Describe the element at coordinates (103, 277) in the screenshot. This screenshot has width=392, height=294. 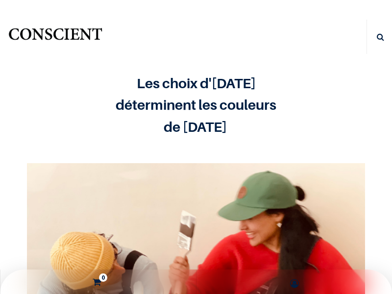
I see `sup: 0` at that location.